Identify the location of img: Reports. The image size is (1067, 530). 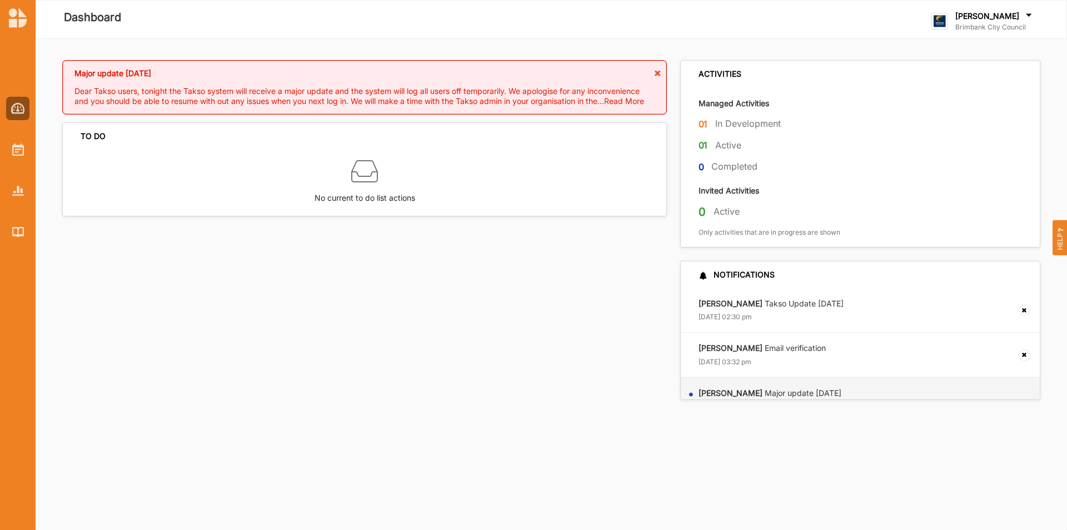
(18, 190).